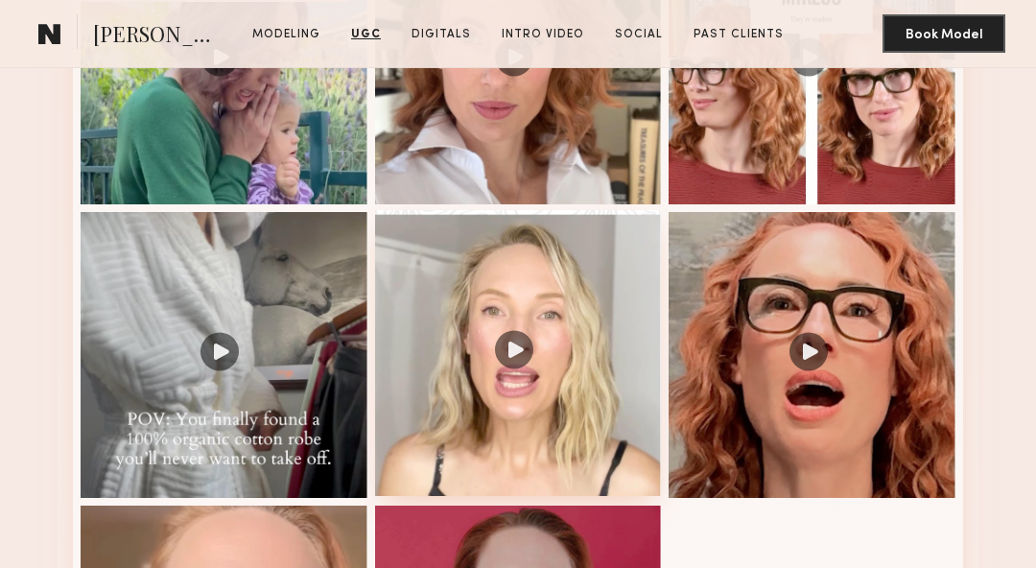 Image resolution: width=1036 pixels, height=568 pixels. Describe the element at coordinates (365, 35) in the screenshot. I see `a: UGC` at that location.